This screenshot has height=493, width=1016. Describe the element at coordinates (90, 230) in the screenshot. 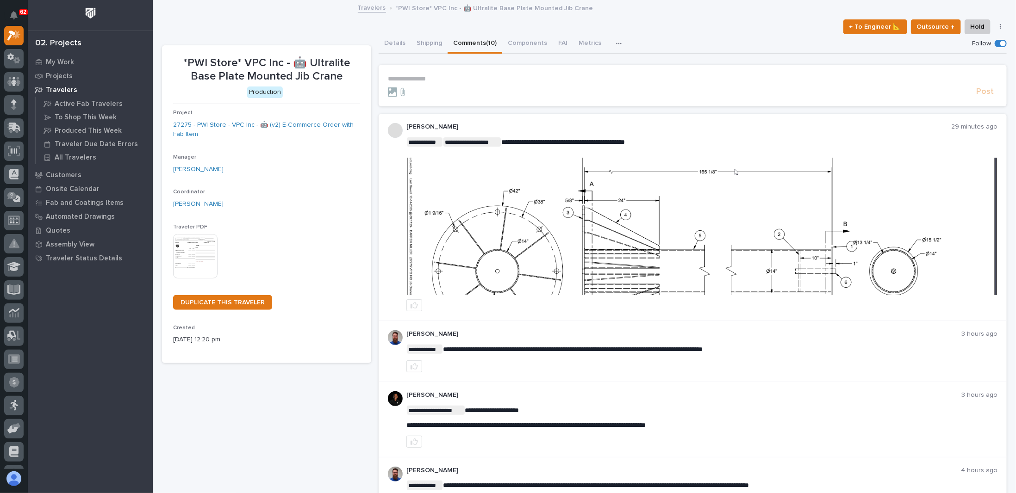

I see `a: Quotes` at that location.